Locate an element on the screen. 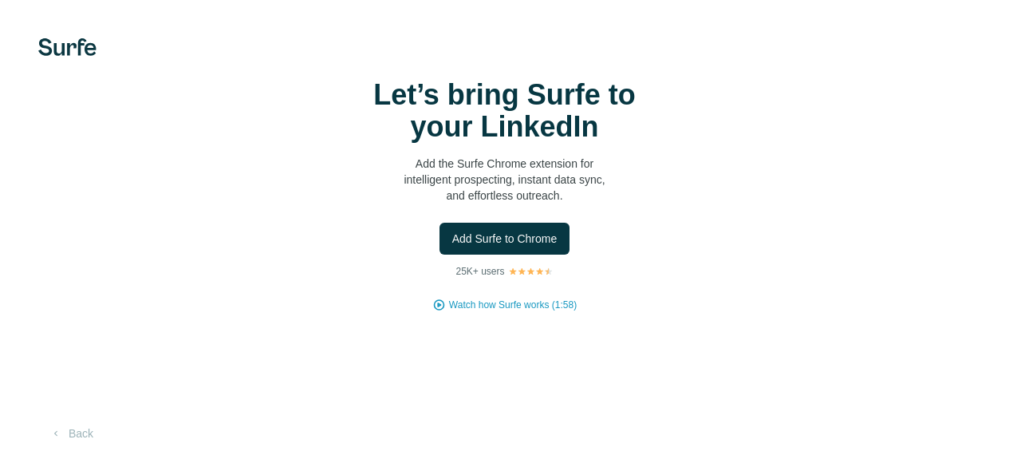  img: Surfe's logo is located at coordinates (67, 47).